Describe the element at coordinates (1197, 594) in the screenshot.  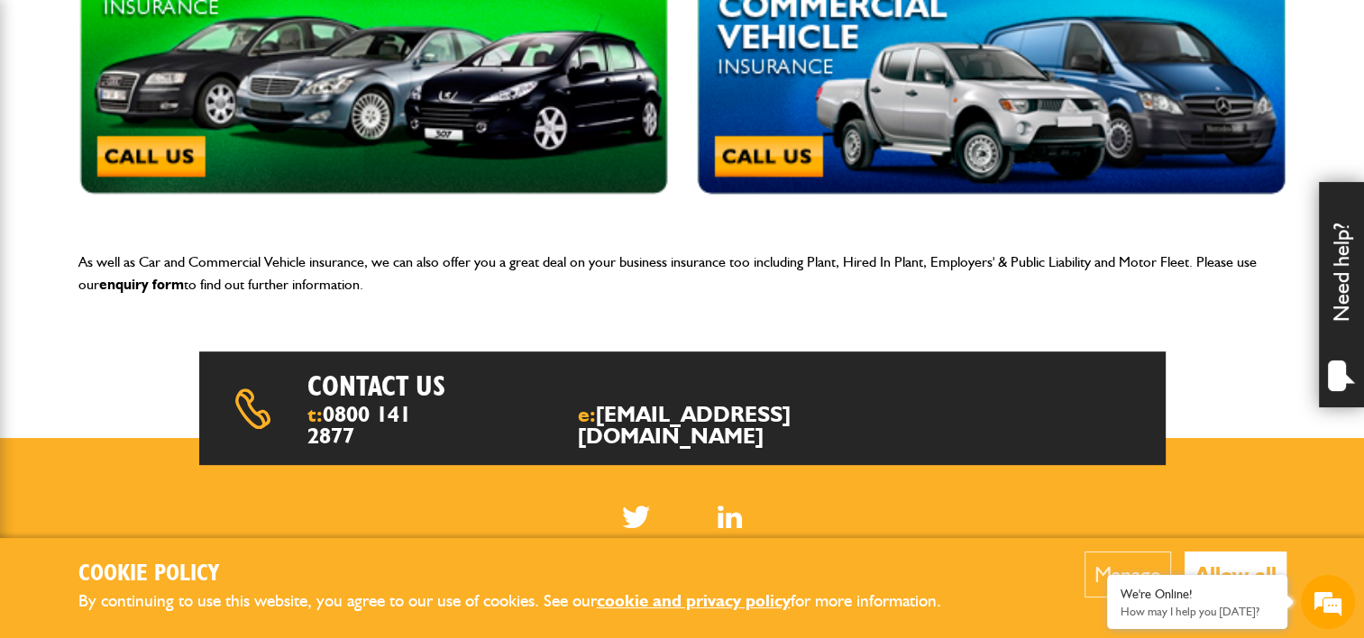
I see `div: We're Online!` at that location.